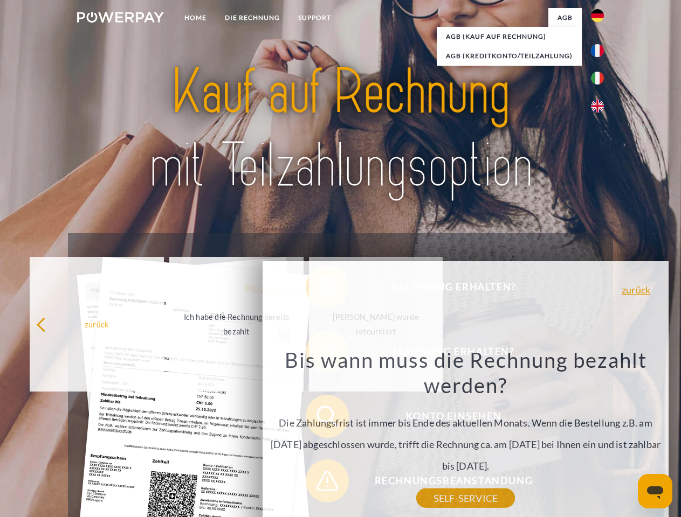 The height and width of the screenshot is (517, 681). I want to click on img: title-powerpay_de.svg, so click(340, 129).